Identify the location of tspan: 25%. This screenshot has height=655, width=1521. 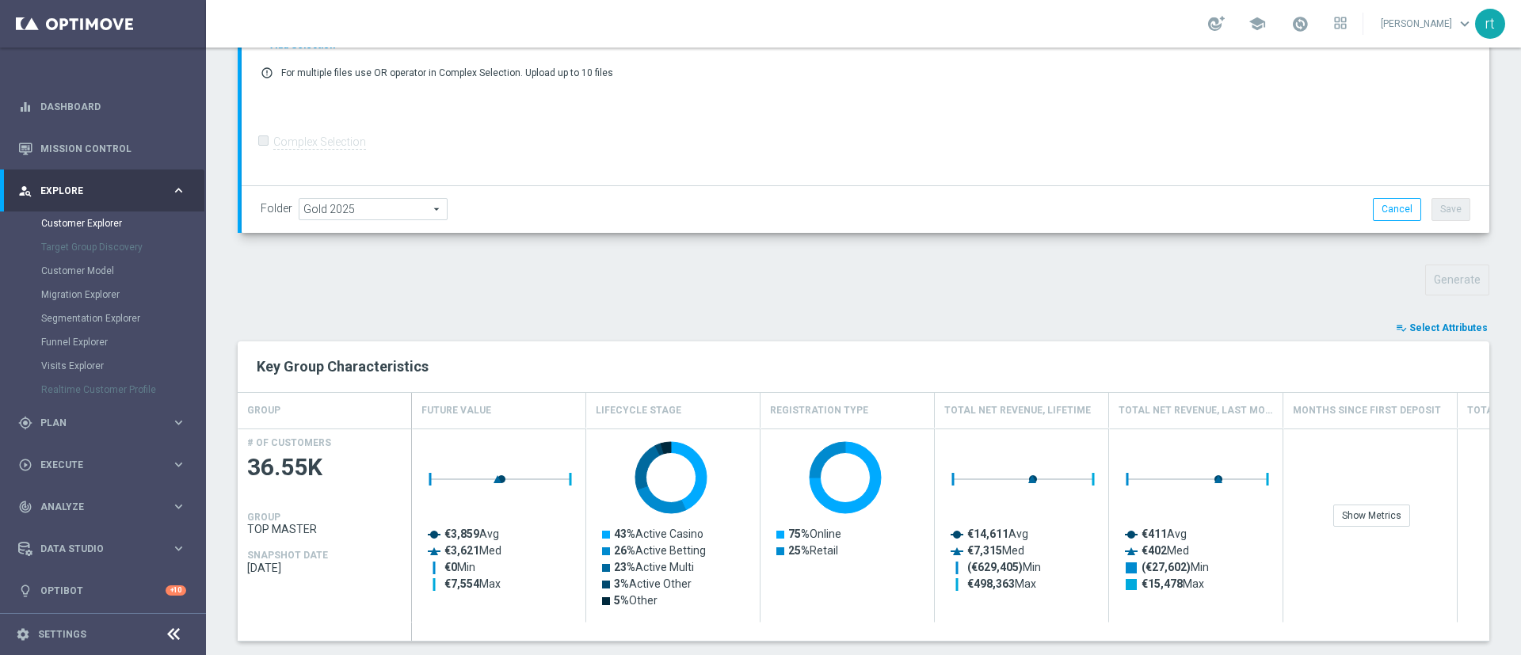
(798, 550).